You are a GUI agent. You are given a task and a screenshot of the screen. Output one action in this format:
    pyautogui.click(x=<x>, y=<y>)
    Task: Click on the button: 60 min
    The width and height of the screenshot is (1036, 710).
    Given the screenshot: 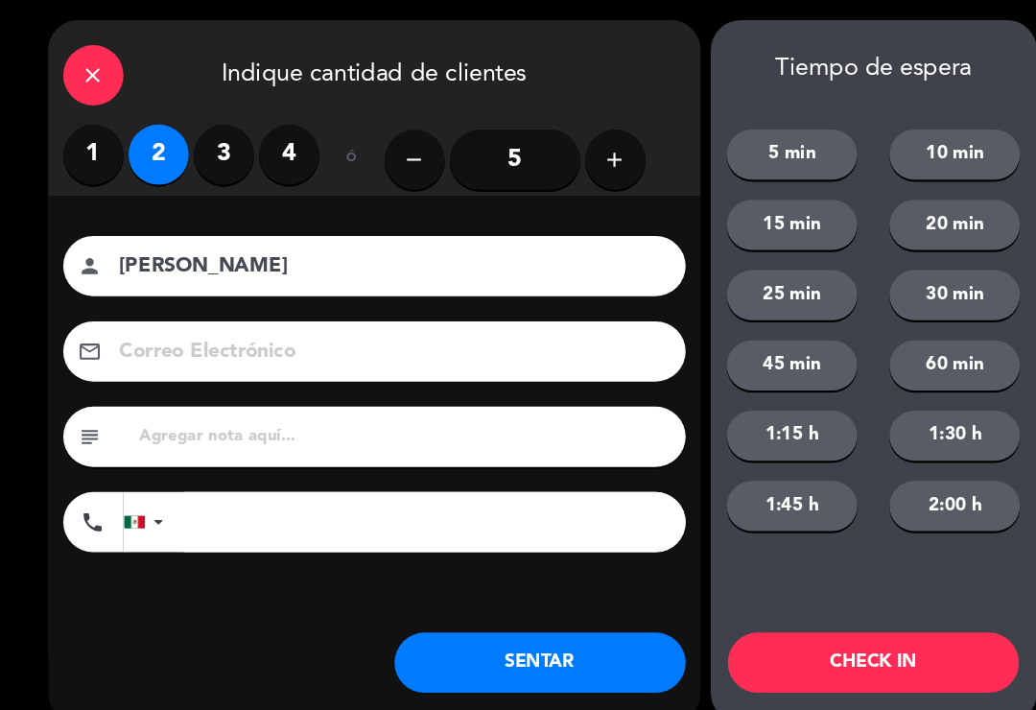 What is the action you would take?
    pyautogui.click(x=913, y=349)
    